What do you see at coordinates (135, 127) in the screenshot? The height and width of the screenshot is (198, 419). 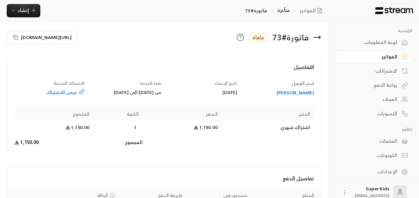 I see `span: 1` at bounding box center [135, 127].